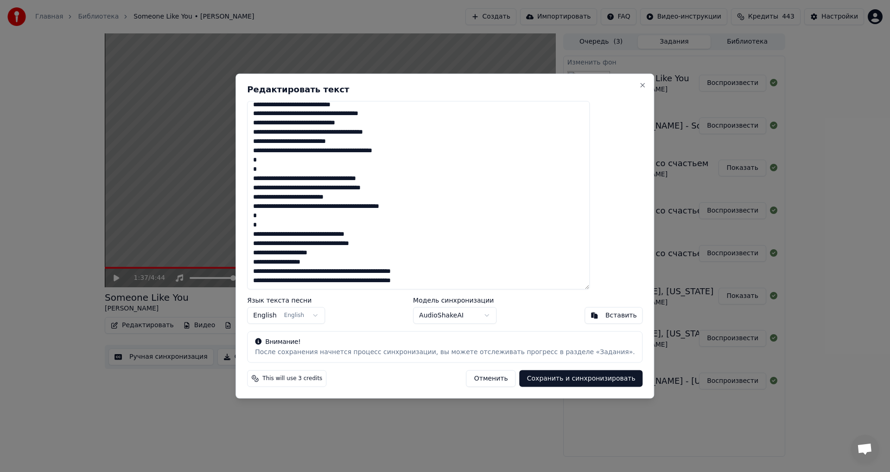 The width and height of the screenshot is (890, 472). What do you see at coordinates (491, 378) in the screenshot?
I see `button: Отменить` at bounding box center [491, 378].